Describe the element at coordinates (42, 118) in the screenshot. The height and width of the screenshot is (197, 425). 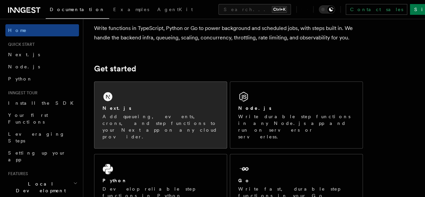
I see `a: Your first Functions` at that location.